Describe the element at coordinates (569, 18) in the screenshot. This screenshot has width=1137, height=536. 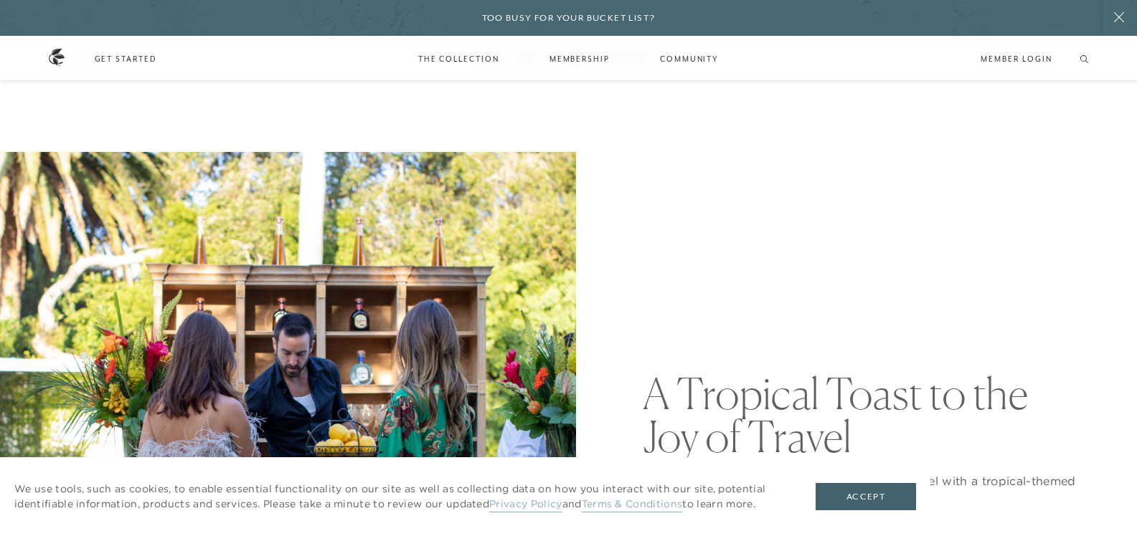
I see `h6: Too busy for your bucket list?` at that location.